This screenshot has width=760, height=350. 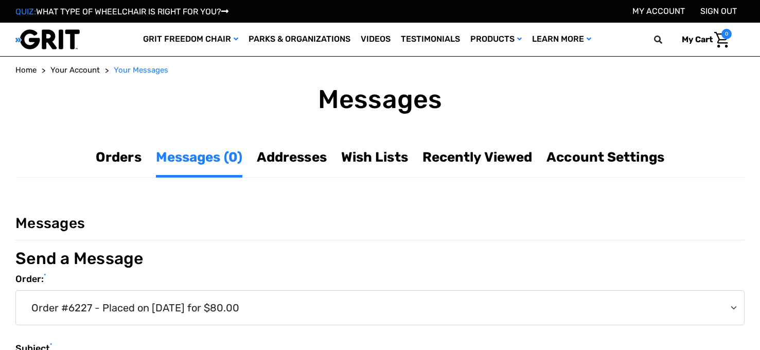 I want to click on nav: Breadcrumb, so click(x=380, y=70).